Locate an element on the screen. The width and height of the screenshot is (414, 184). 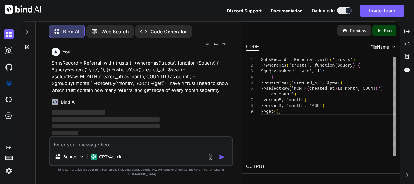
img: icon is located at coordinates (222, 157).